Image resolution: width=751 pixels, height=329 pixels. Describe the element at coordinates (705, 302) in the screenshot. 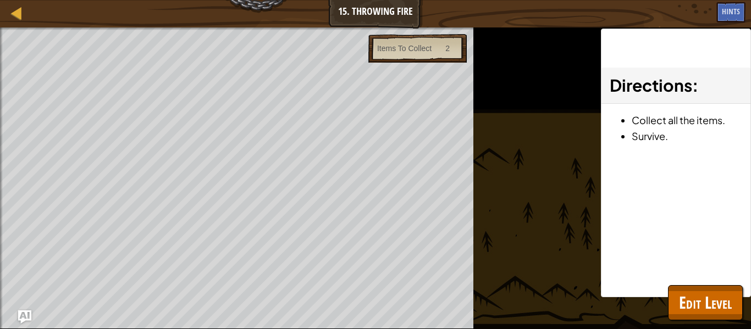

I see `span: Edit Level` at that location.